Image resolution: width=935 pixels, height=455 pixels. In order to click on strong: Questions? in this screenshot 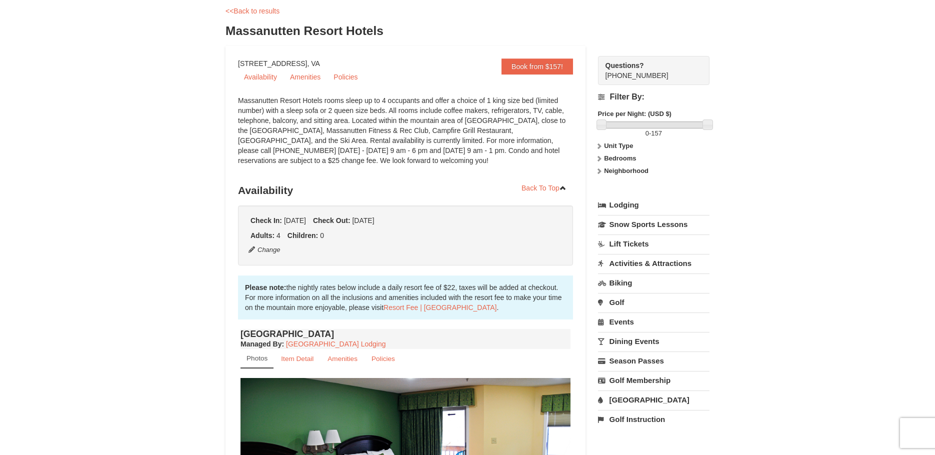, I will do `click(625, 66)`.